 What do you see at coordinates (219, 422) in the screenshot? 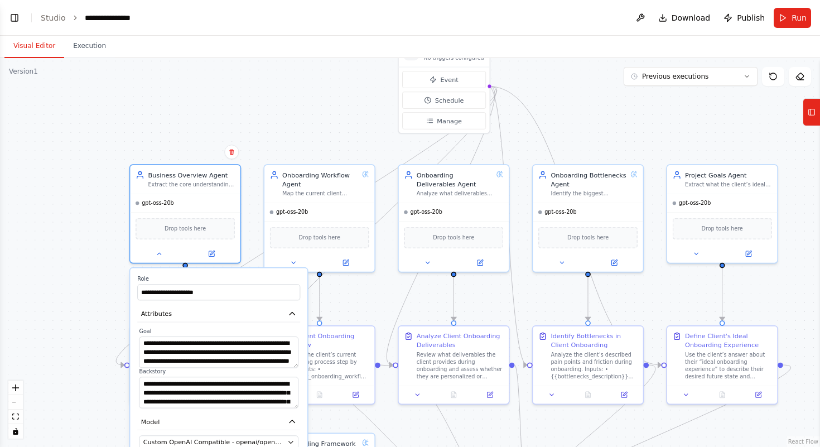
I see `button: Model` at bounding box center [219, 422].